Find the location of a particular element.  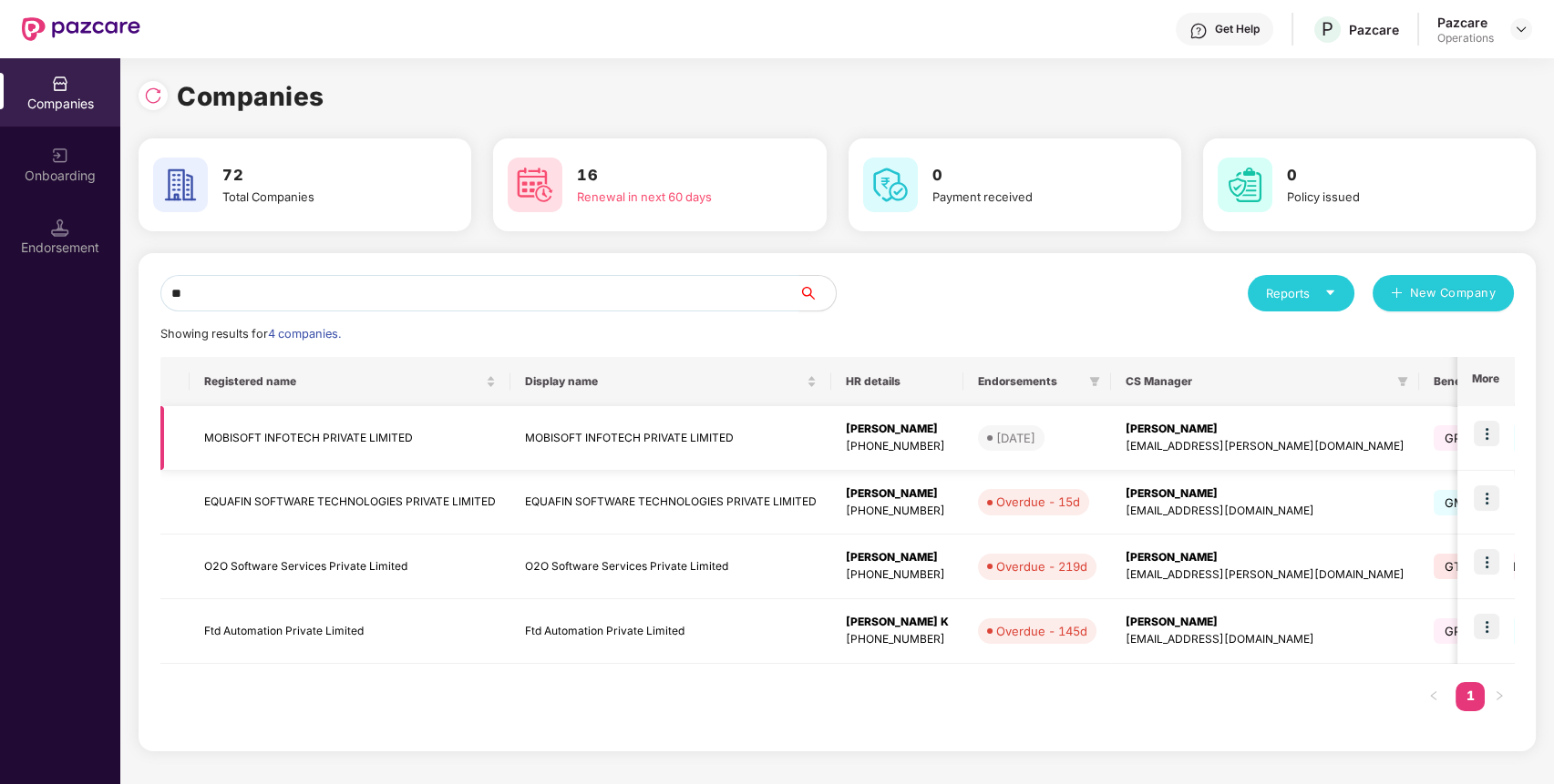

h3: 72 is located at coordinates (321, 176).